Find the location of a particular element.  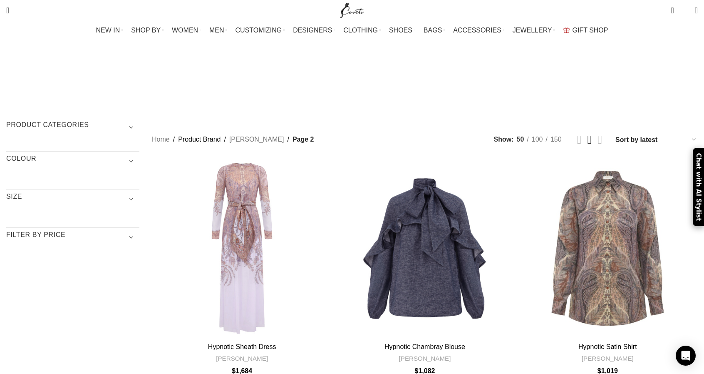

a: Site logo is located at coordinates (352, 10).